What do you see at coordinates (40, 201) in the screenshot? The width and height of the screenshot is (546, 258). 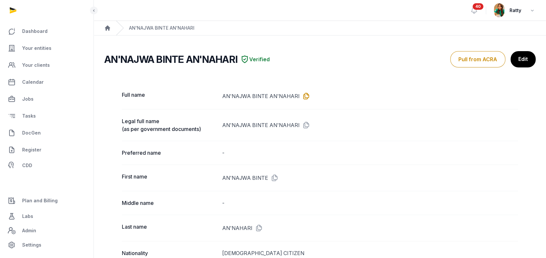 I see `span: Plan and Billing` at bounding box center [40, 201].